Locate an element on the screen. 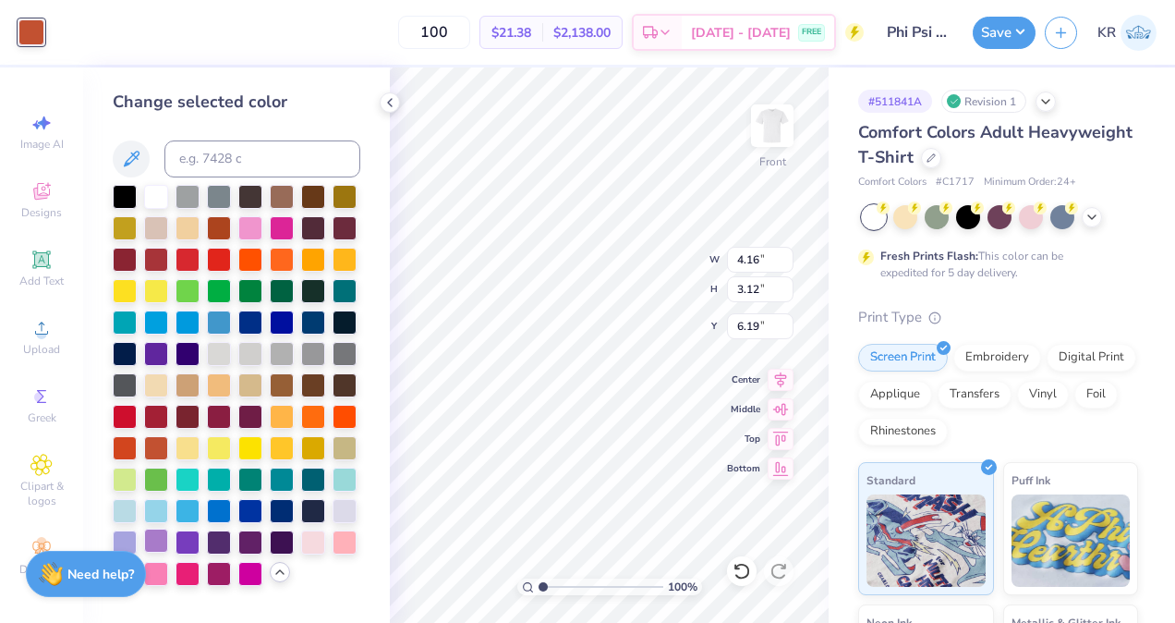 The width and height of the screenshot is (1175, 623). span: Middle is located at coordinates (744, 409).